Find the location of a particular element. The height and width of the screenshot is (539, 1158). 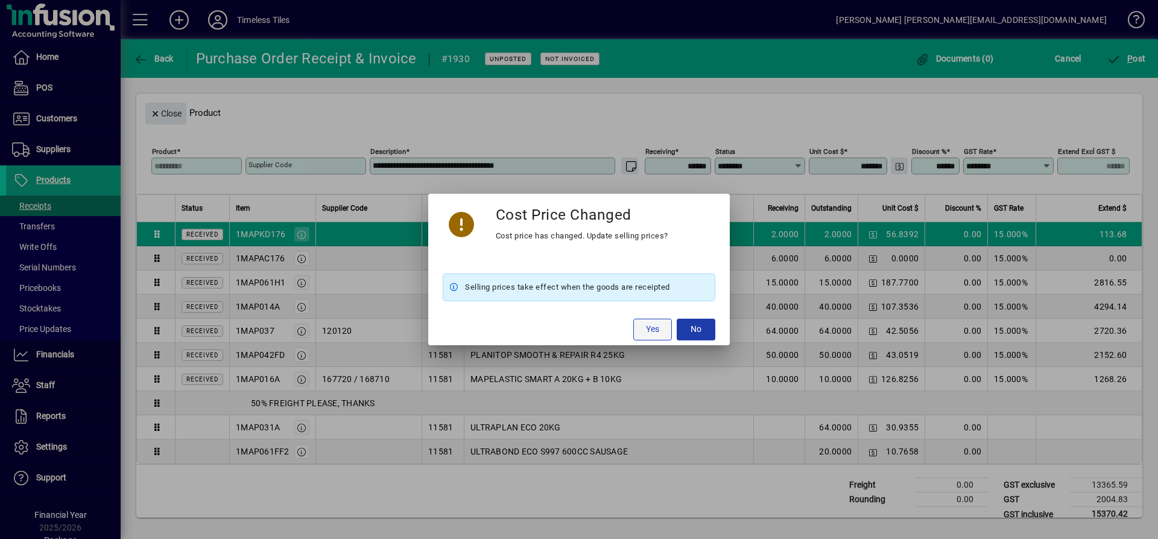

span: No is located at coordinates (696, 329).